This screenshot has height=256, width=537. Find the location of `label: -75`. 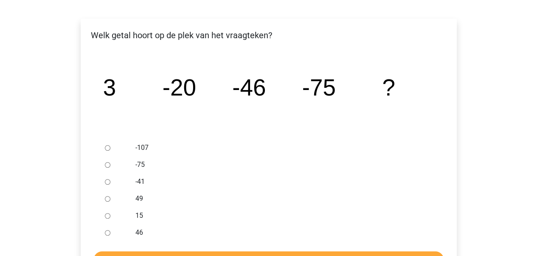

label: -75 is located at coordinates (282, 165).